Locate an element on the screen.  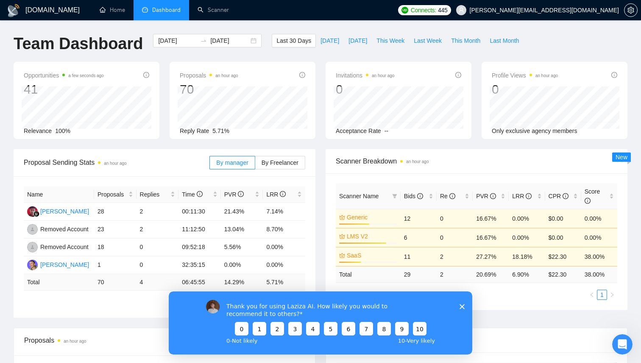
button: 10 is located at coordinates (251, 37).